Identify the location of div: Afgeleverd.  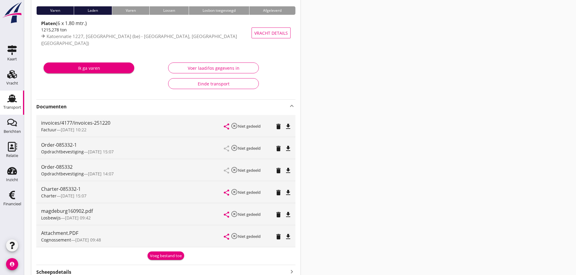
(272, 11).